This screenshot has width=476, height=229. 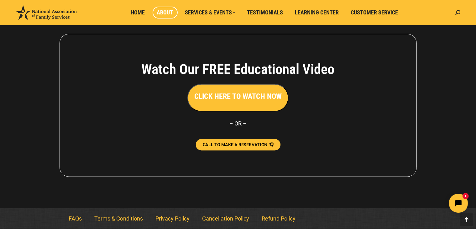 I want to click on a: Cancellation Policy, so click(x=226, y=218).